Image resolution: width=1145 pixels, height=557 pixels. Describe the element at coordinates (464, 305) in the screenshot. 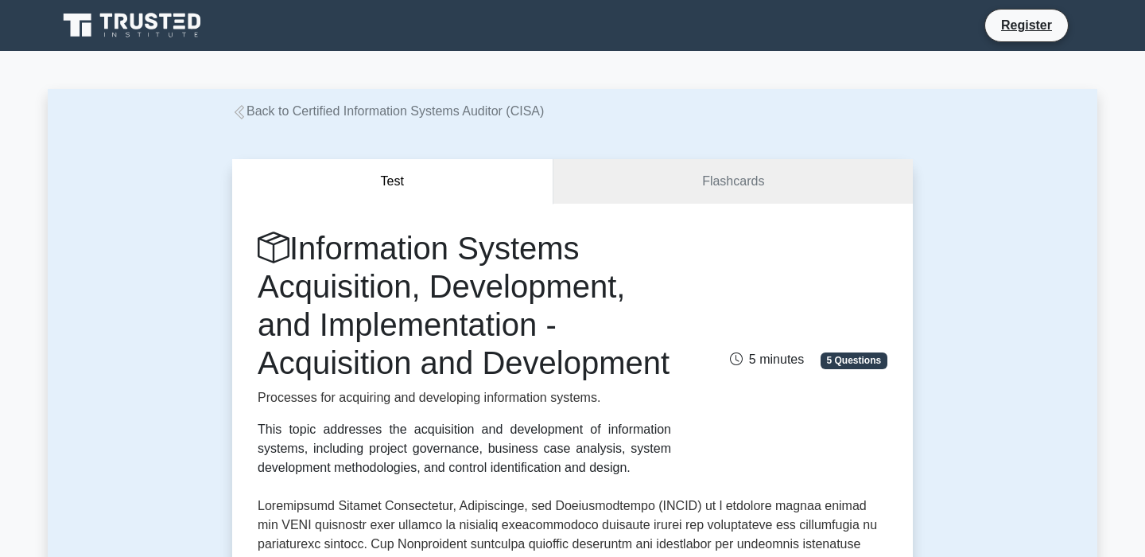

I see `h1: Information Systems Acquisition, Development, and Implementation - Acquisition and Development` at that location.